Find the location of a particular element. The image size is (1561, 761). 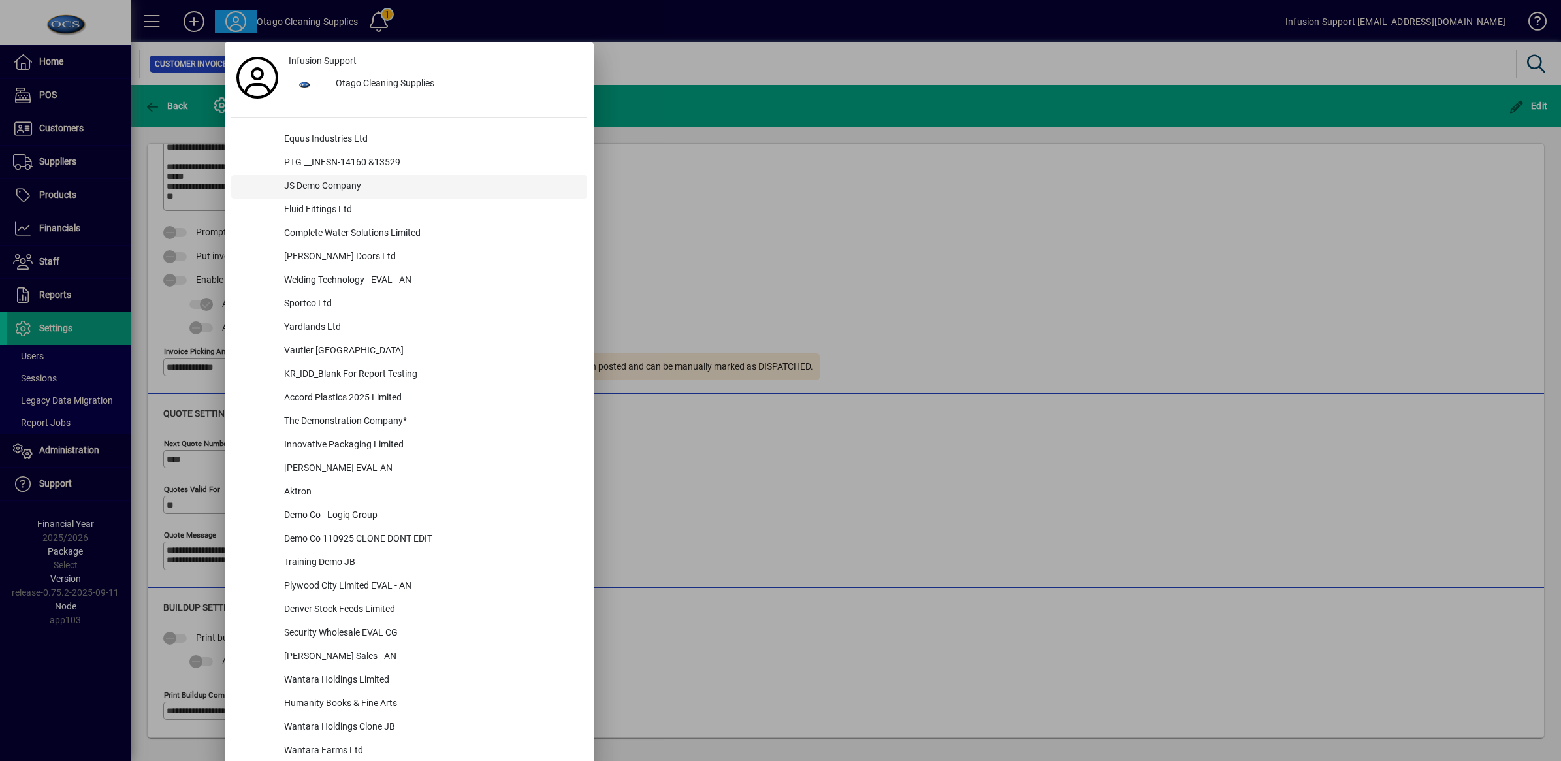

div: Humanity Books & Fine Arts is located at coordinates (430, 704).